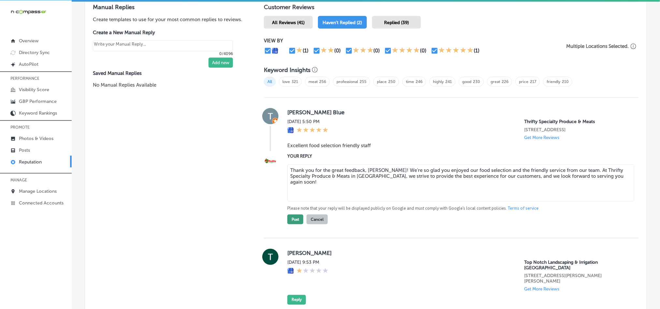 This screenshot has height=309, width=660. Describe the element at coordinates (317, 220) in the screenshot. I see `button: Cancel` at that location.